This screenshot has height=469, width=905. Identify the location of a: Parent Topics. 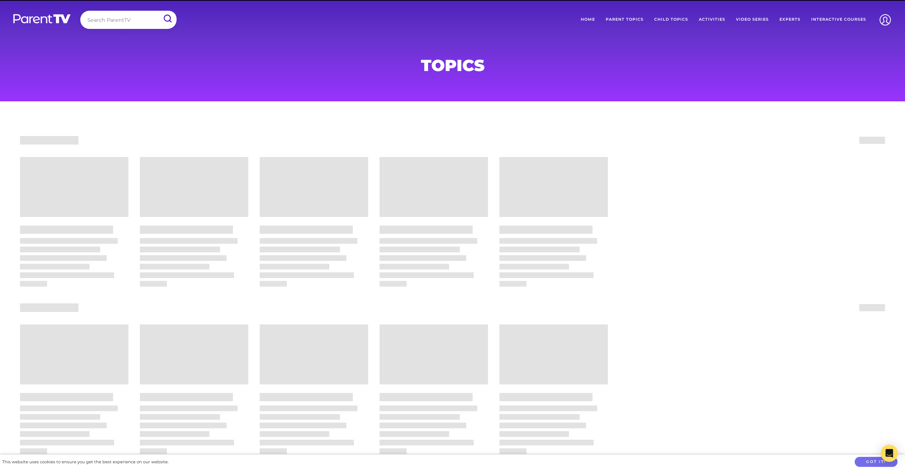
(625, 20).